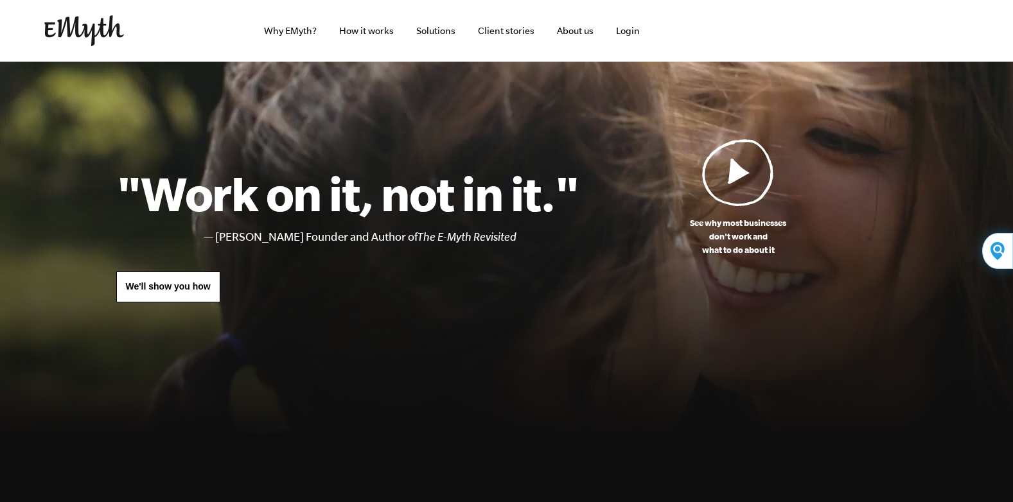 The width and height of the screenshot is (1013, 502). What do you see at coordinates (738, 236) in the screenshot?
I see `p: See why most businesses don't work and what to do about it` at bounding box center [738, 236].